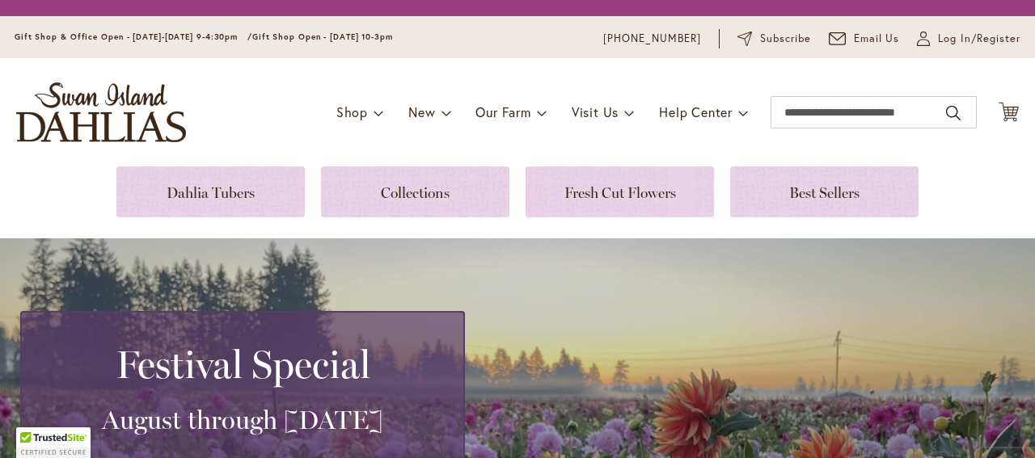 This screenshot has height=458, width=1035. I want to click on span: Visit Us, so click(595, 112).